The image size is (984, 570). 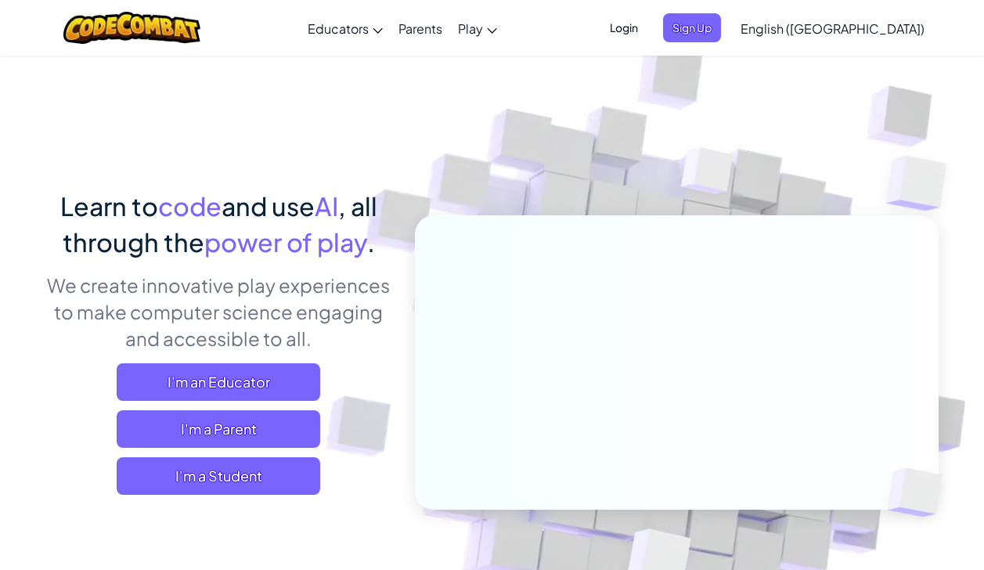 What do you see at coordinates (131, 27) in the screenshot?
I see `a: CodeCombat logo` at bounding box center [131, 27].